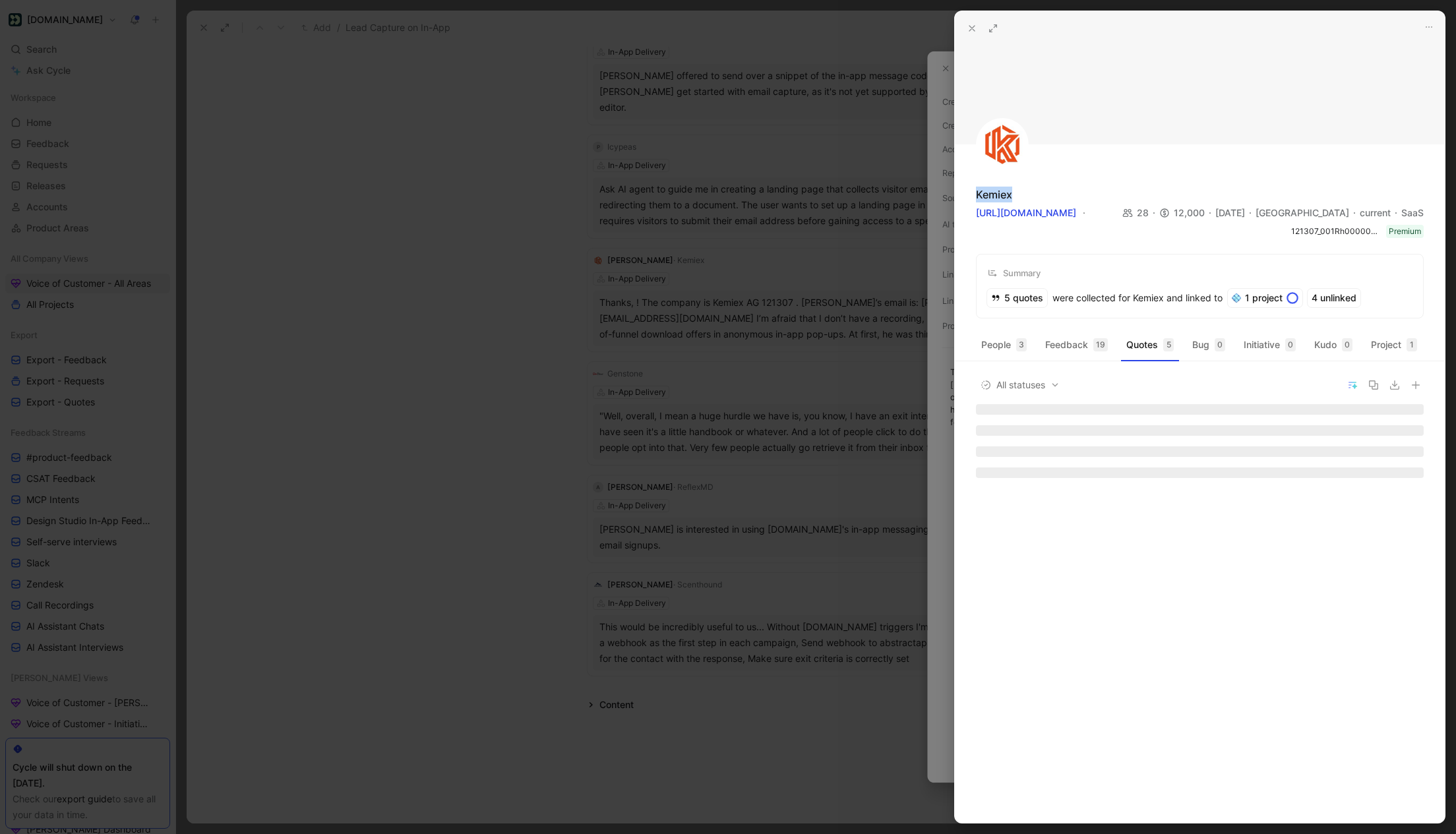 The image size is (1456, 834). What do you see at coordinates (1014, 273) in the screenshot?
I see `div: Summary` at bounding box center [1014, 273].